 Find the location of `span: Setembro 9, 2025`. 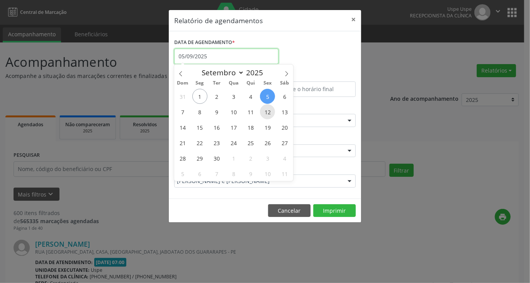

span: Setembro 9, 2025 is located at coordinates (217, 112).